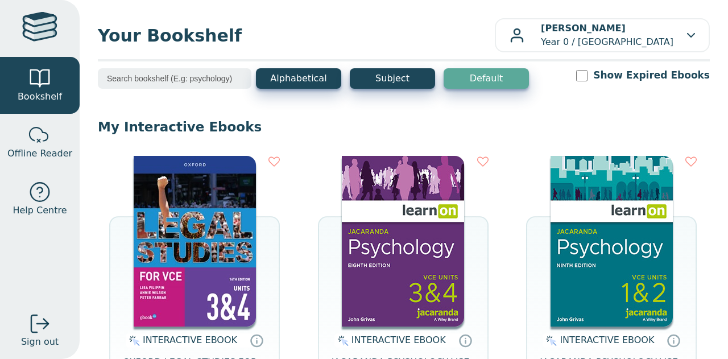  What do you see at coordinates (611, 241) in the screenshot?
I see `img: 5dbb8fc4-eac2-4bdb-8cd5-a7394438c953.jpg` at bounding box center [611, 241].